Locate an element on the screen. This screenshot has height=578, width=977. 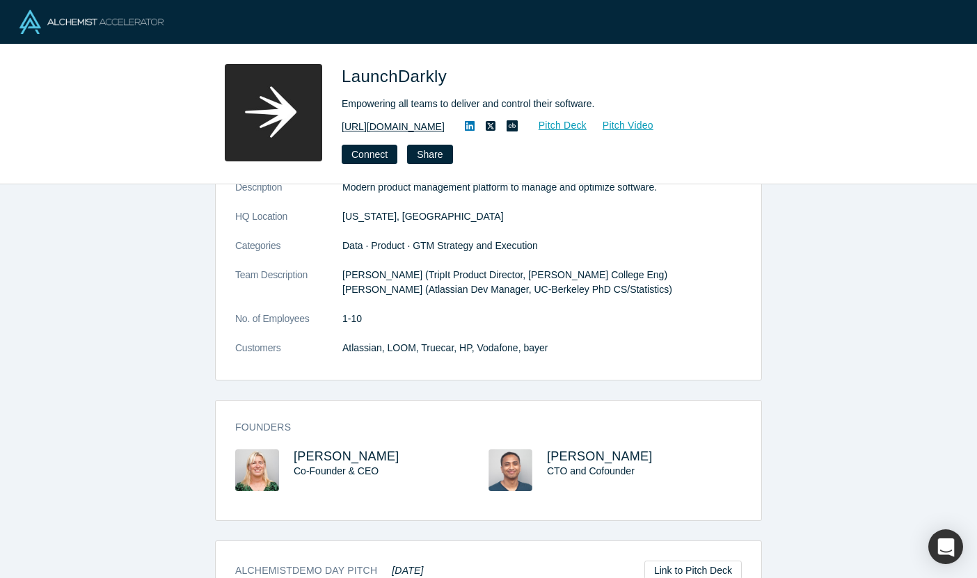
dt: No. of Employees is located at coordinates (289, 326).